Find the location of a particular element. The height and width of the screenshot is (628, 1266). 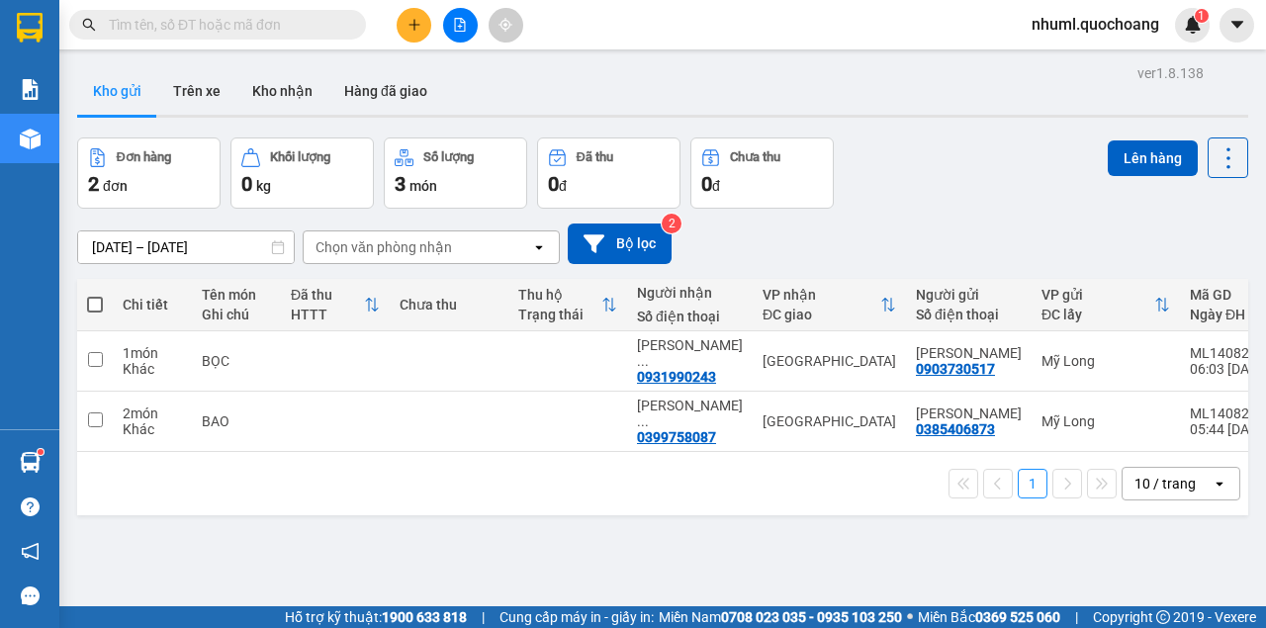

span: Cung cấp máy in - giấy in: is located at coordinates (577, 617).